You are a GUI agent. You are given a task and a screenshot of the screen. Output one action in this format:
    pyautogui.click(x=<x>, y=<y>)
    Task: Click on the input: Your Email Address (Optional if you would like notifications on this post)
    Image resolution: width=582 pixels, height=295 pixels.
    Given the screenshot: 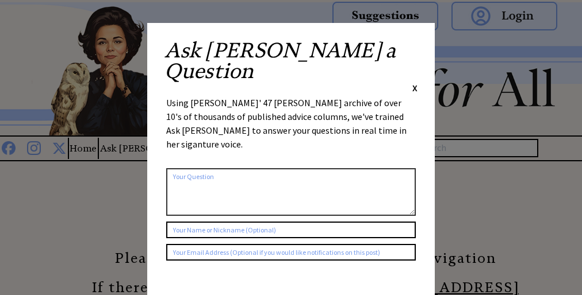 What is the action you would take?
    pyautogui.click(x=291, y=252)
    